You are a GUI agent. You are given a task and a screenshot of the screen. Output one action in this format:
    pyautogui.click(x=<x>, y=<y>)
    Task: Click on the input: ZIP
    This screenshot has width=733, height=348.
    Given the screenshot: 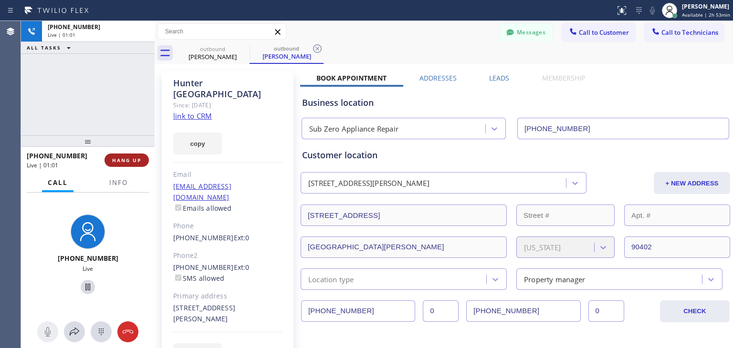 What is the action you would take?
    pyautogui.click(x=677, y=247)
    